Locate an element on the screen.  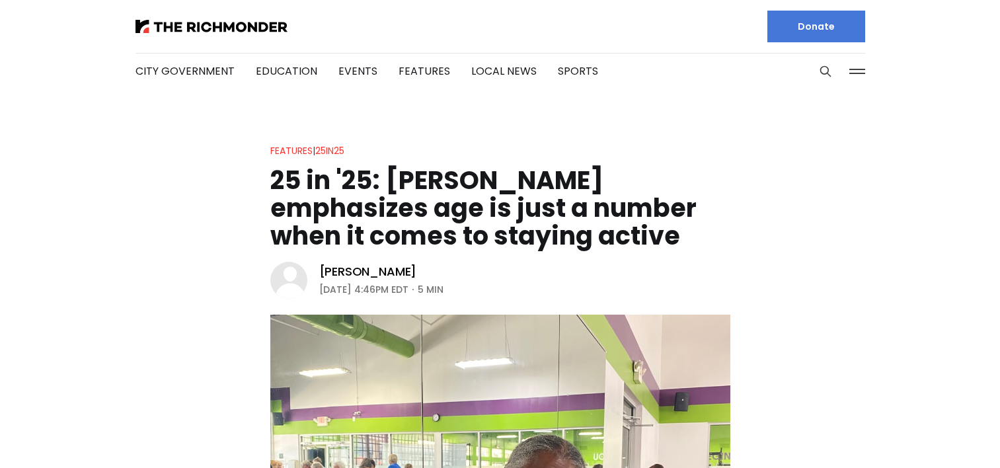
a: Events is located at coordinates (358, 71).